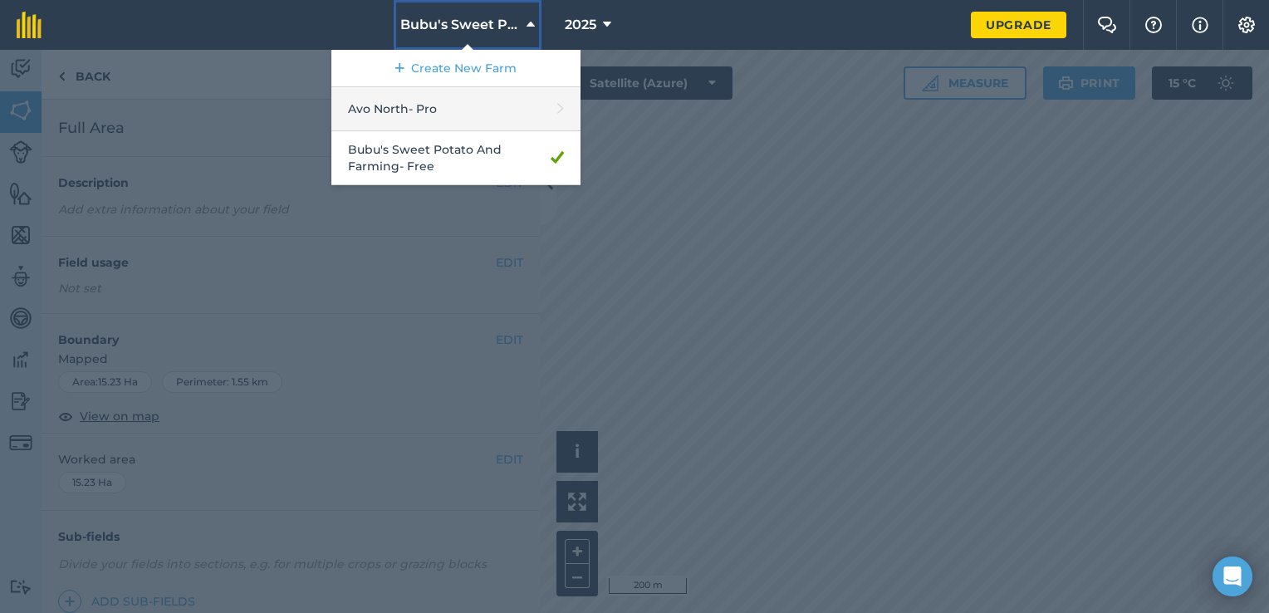 Image resolution: width=1269 pixels, height=613 pixels. Describe the element at coordinates (456, 158) in the screenshot. I see `a: Bubu's Sweet Potato And Farming- Free` at that location.